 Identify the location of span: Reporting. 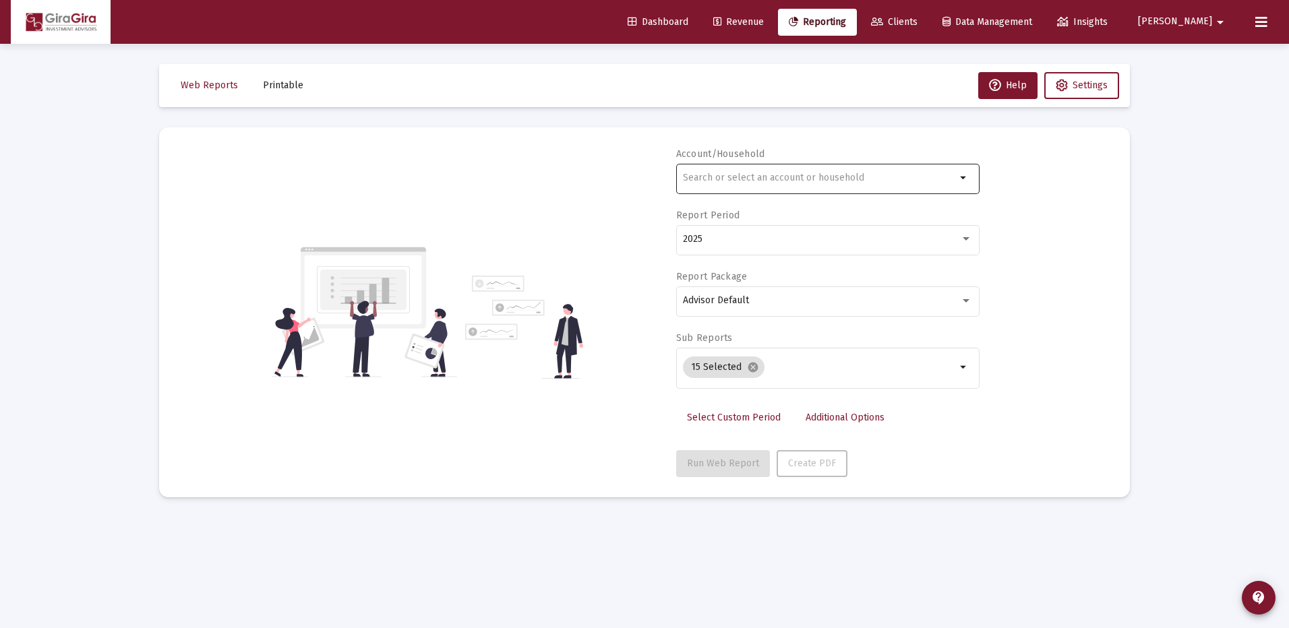
(817, 22).